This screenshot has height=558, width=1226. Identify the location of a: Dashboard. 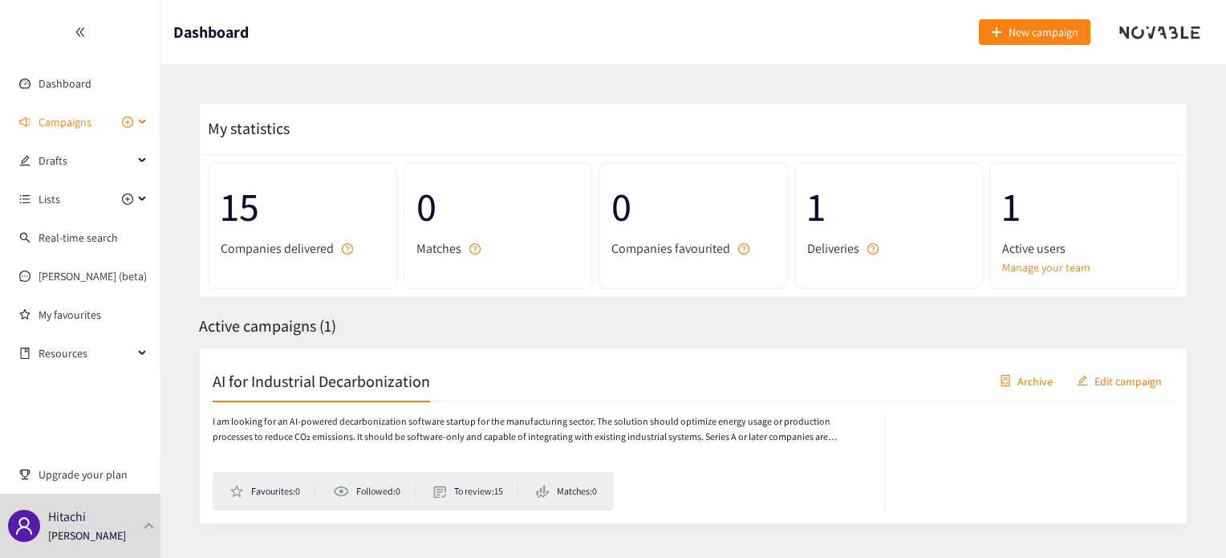
(65, 83).